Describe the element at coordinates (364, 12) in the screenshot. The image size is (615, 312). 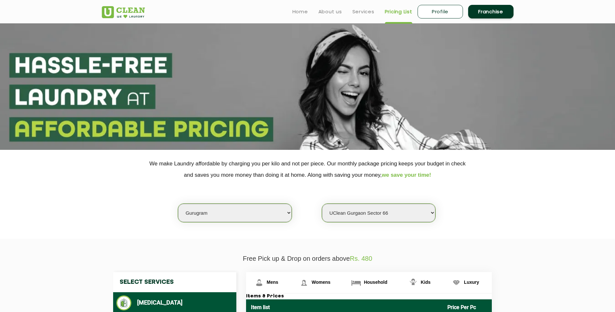
I see `a: Services` at that location.